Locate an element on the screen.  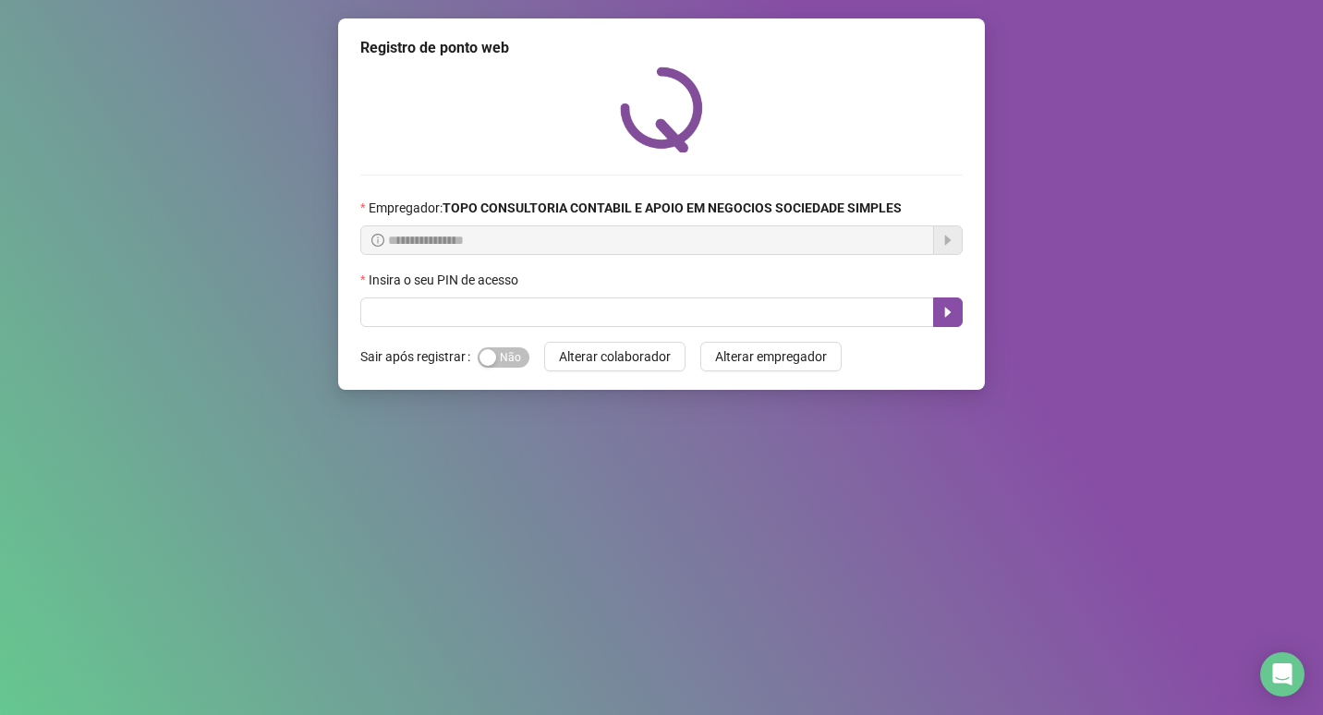
span: Alterar colaborador is located at coordinates (614, 357).